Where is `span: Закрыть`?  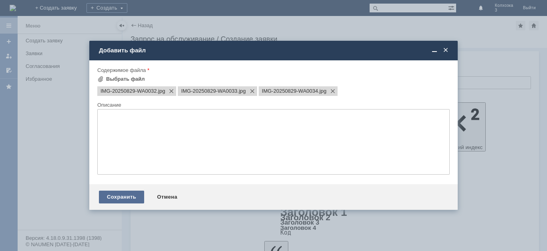
span: Закрыть is located at coordinates (445, 50).